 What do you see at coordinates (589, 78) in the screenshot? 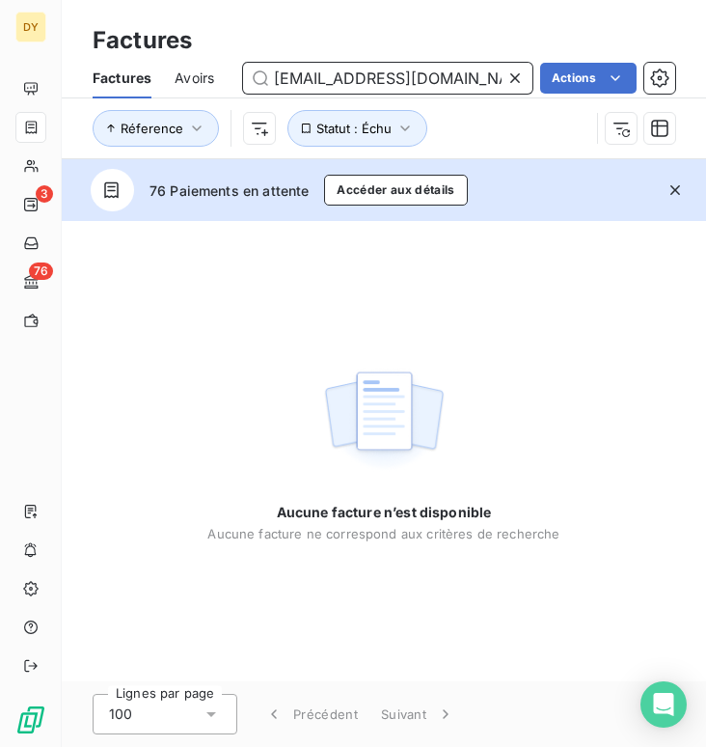
I see `button: Actions` at bounding box center [589, 78].